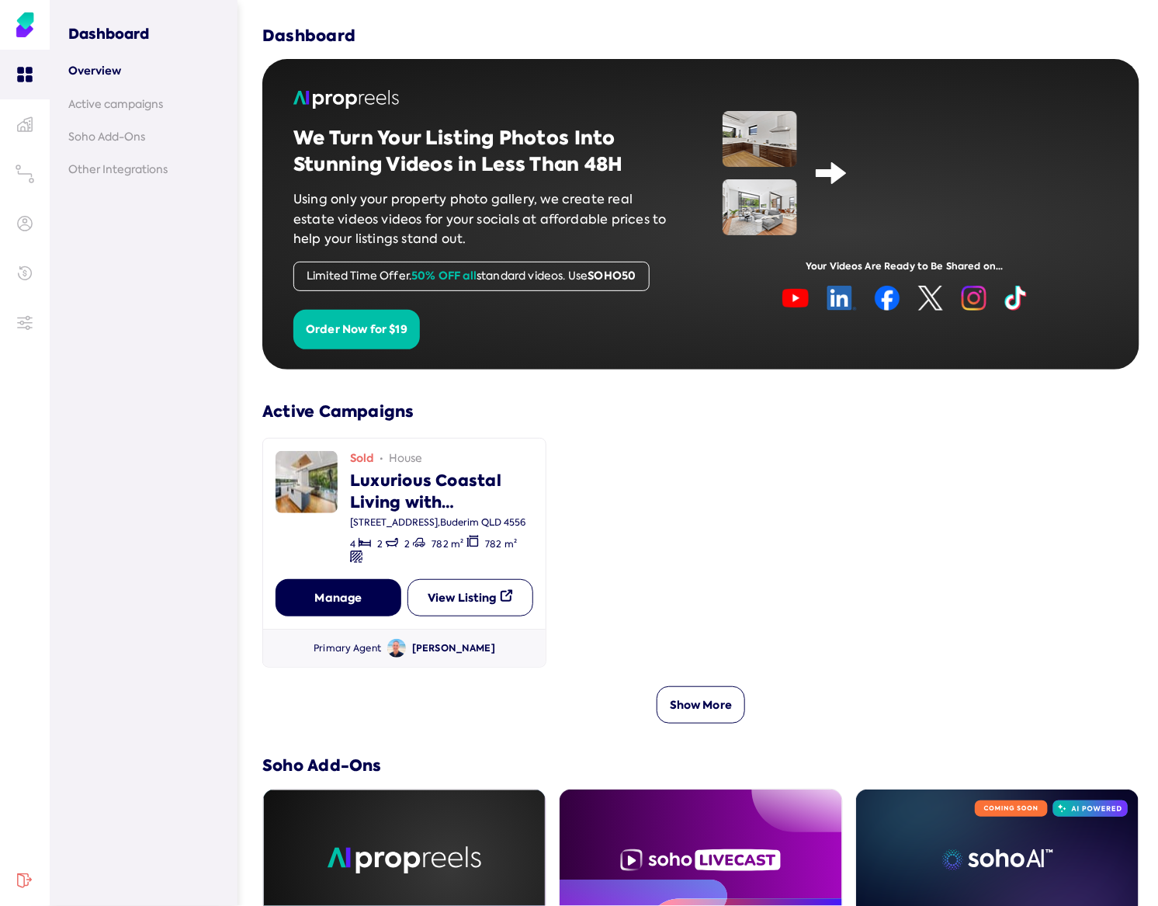 The image size is (1158, 906). Describe the element at coordinates (442, 490) in the screenshot. I see `div: Luxurious Coastal Living with Panoramic Views` at that location.